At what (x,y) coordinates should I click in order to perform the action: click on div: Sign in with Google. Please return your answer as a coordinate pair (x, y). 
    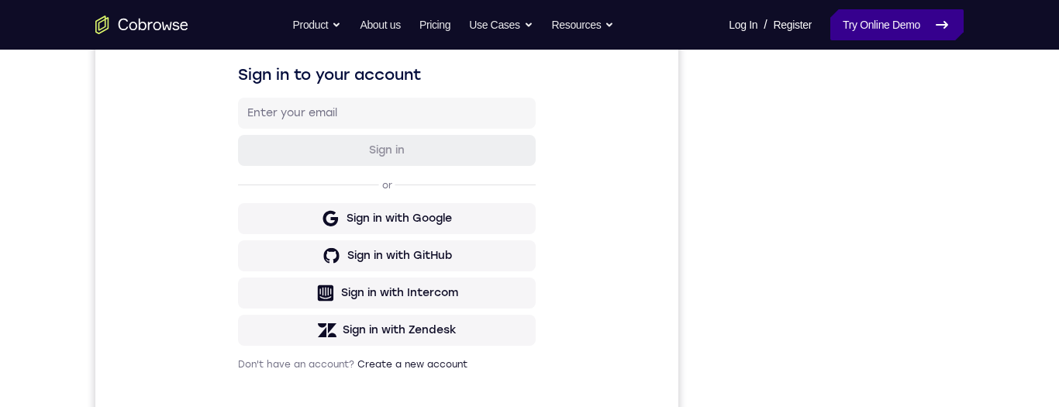
    Looking at the image, I should click on (304, 261).